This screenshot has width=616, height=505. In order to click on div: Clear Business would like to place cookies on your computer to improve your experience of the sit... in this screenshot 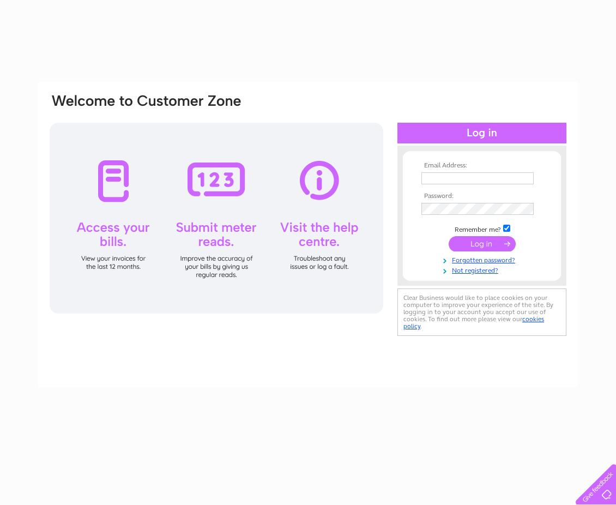, I will do `click(482, 312)`.